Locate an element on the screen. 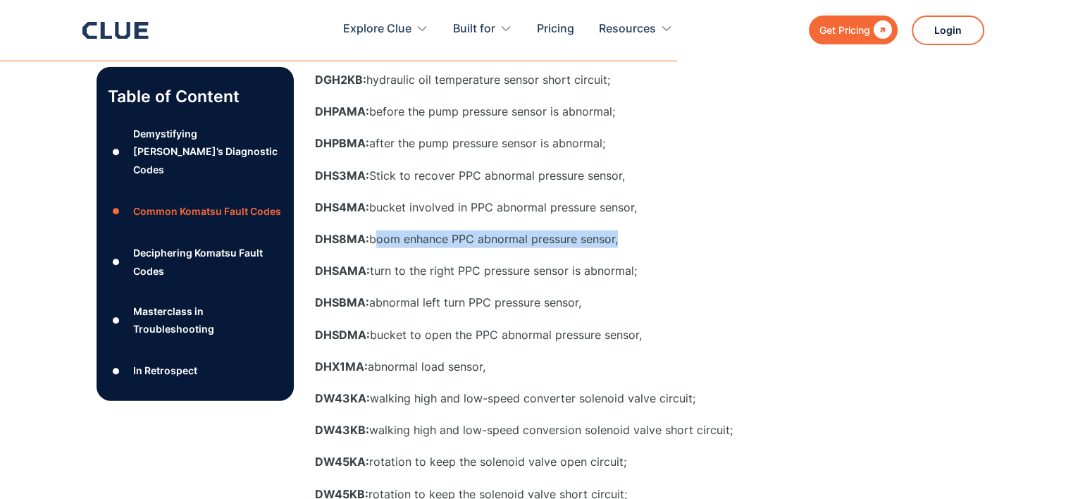 The image size is (1066, 499). a: ●Common Komatsu Fault Codes is located at coordinates (195, 211).